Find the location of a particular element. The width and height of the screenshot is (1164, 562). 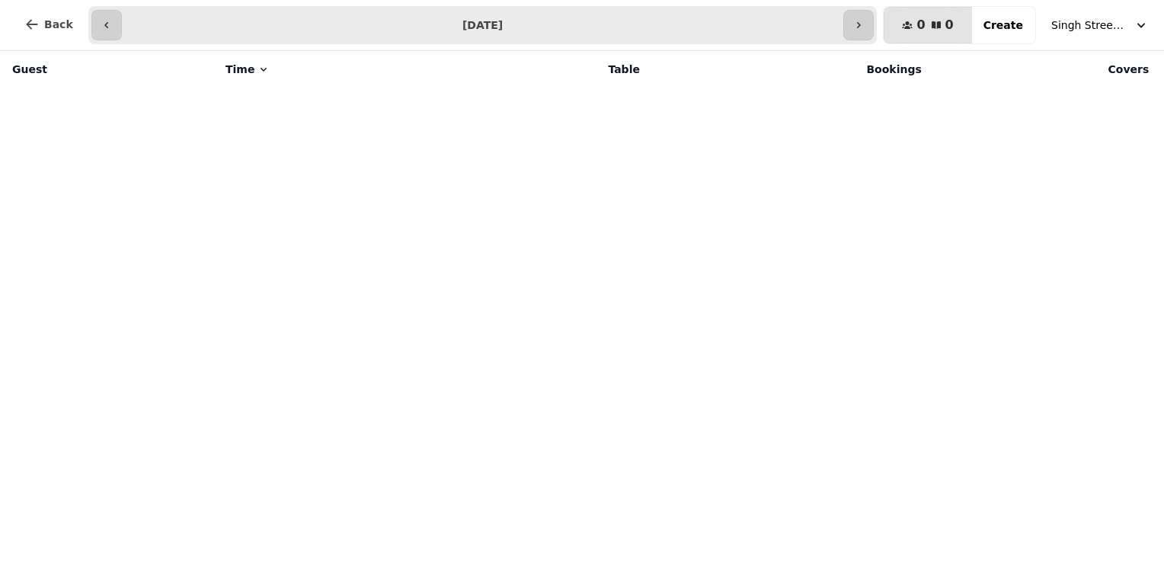

th: Bookings is located at coordinates (790, 69).